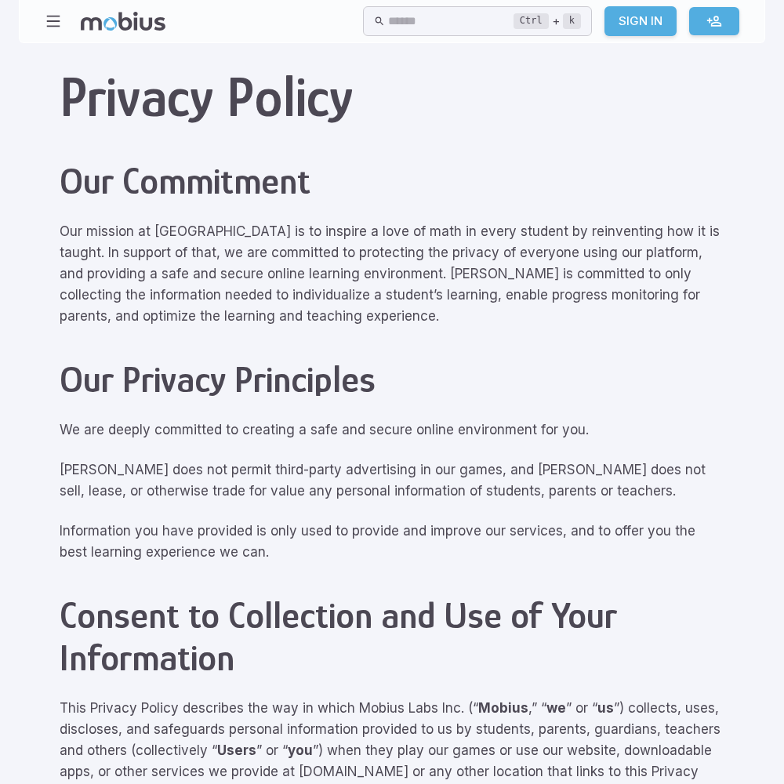 This screenshot has height=784, width=784. What do you see at coordinates (556, 708) in the screenshot?
I see `strong: we` at bounding box center [556, 708].